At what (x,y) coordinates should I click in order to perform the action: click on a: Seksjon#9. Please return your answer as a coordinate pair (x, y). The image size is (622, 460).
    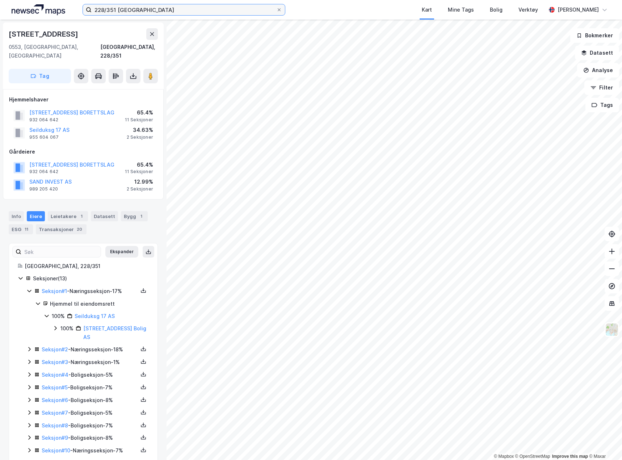
    Looking at the image, I should click on (55, 438).